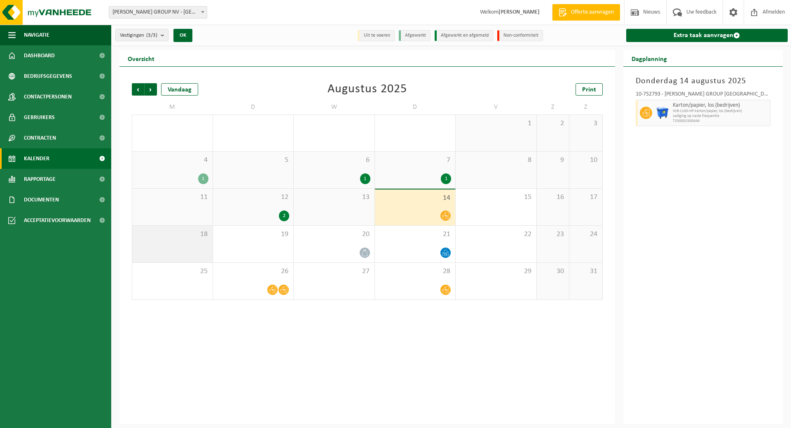  Describe the element at coordinates (253, 197) in the screenshot. I see `span: 12` at that location.